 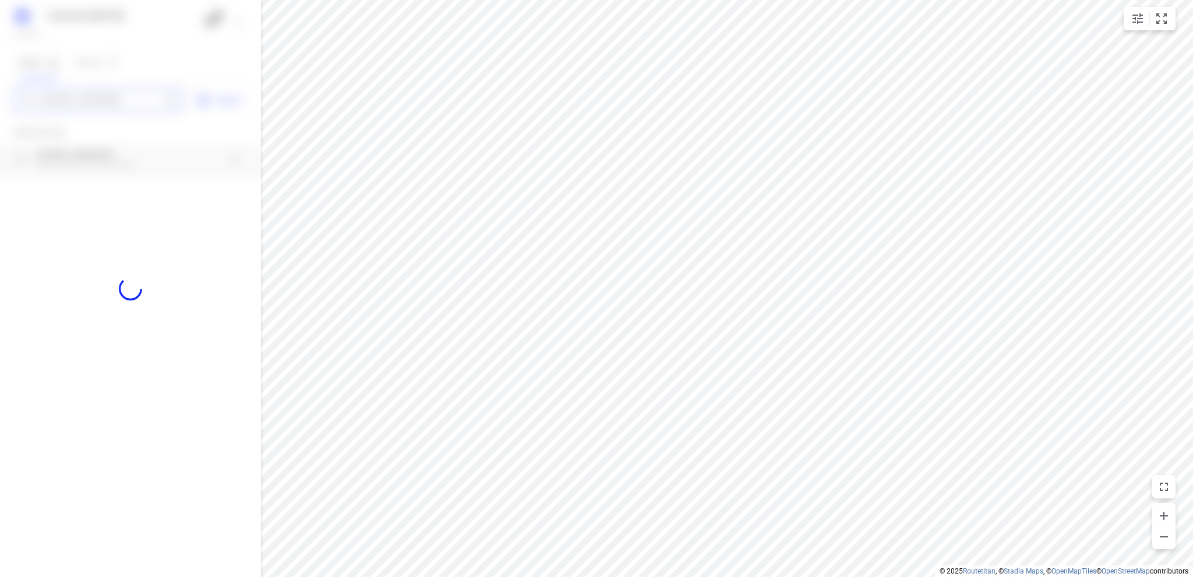 I want to click on div: small contained button group, so click(x=1149, y=19).